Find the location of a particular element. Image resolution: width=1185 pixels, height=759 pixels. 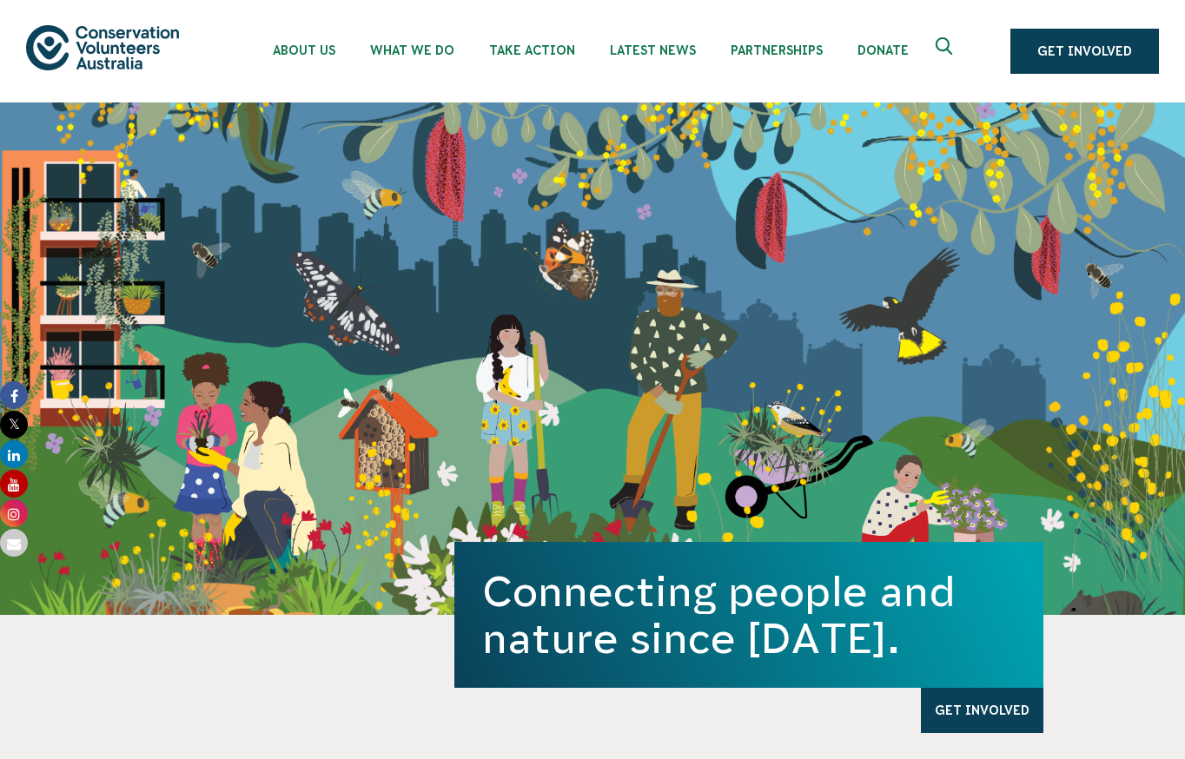

span: Partnerships is located at coordinates (777, 50).